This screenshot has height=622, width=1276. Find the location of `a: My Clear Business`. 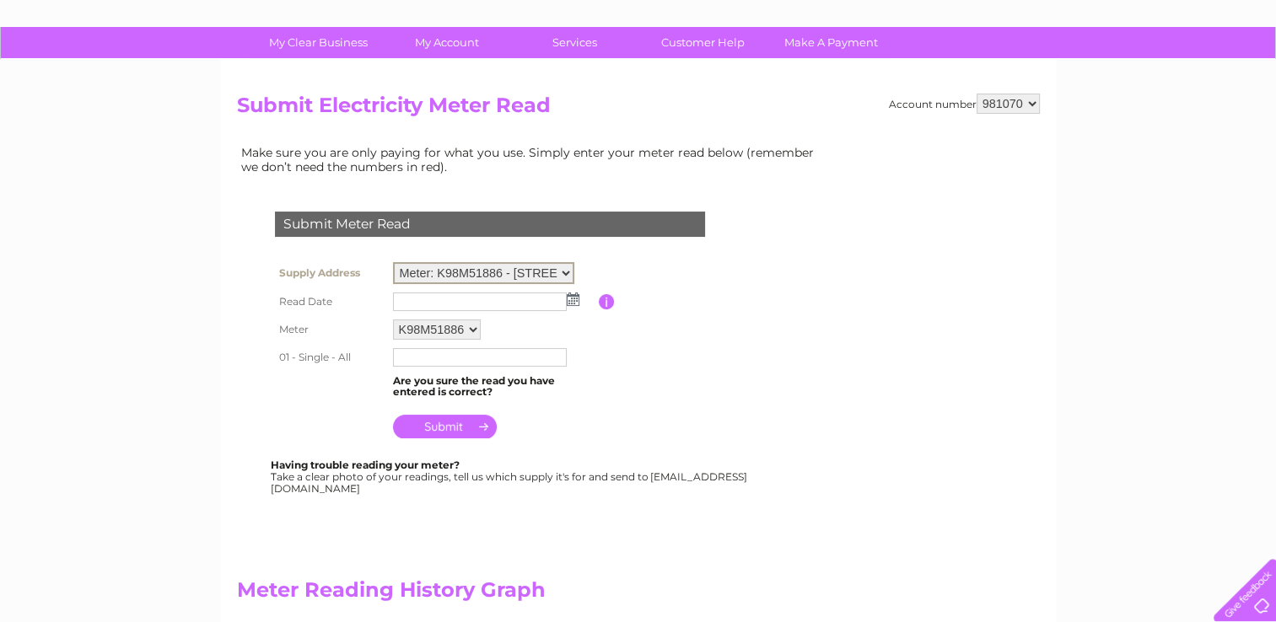

a: My Clear Business is located at coordinates (318, 42).